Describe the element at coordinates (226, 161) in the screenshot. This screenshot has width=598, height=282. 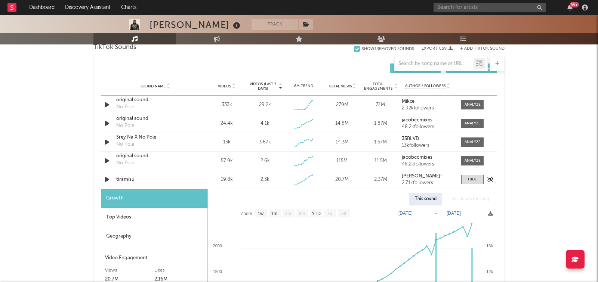
I see `div: 57.9k` at that location.